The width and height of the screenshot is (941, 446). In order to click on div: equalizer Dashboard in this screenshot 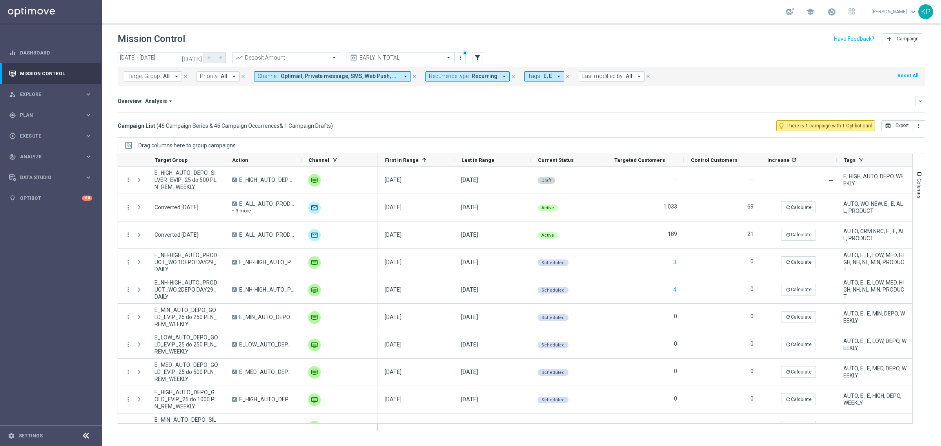, I will do `click(51, 53)`.